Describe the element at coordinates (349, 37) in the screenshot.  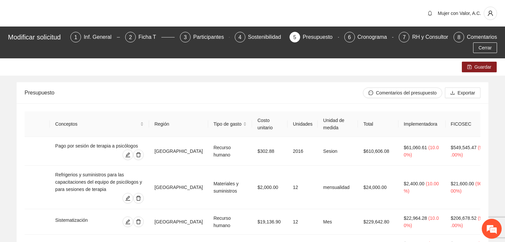
I see `span: 6` at that location.